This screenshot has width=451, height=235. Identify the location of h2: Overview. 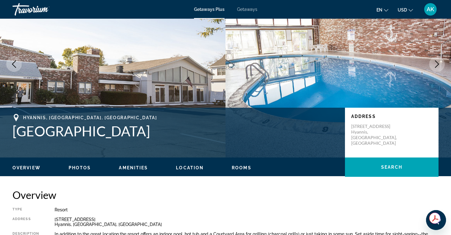
(225, 195).